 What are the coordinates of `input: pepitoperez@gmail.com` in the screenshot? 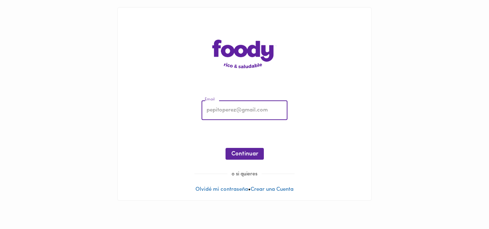 It's located at (244, 111).